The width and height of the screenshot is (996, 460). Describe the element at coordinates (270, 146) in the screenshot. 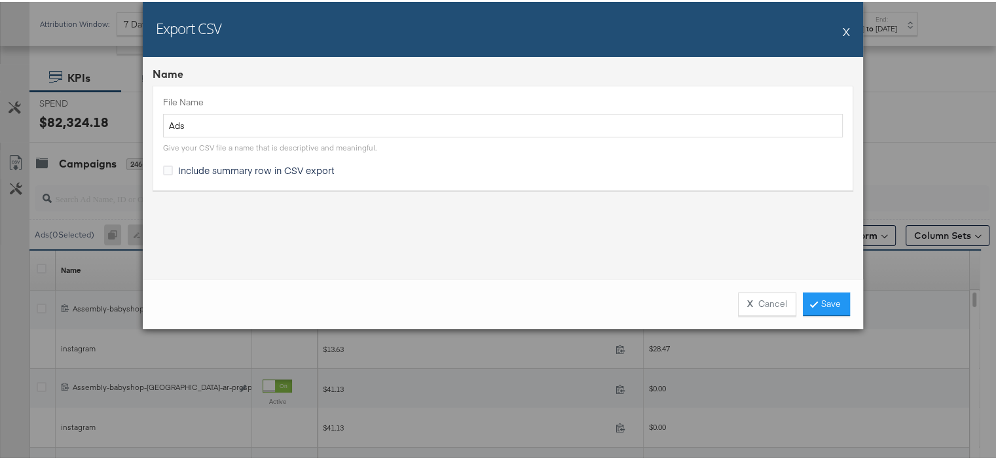

I see `div: Give your CSV file a name that is descriptive and meaningful.` at that location.